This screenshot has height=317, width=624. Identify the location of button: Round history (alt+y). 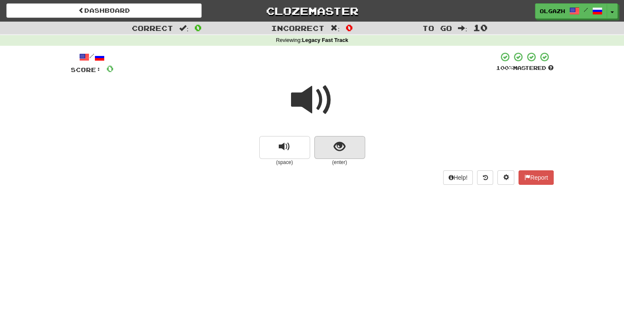
(485, 177).